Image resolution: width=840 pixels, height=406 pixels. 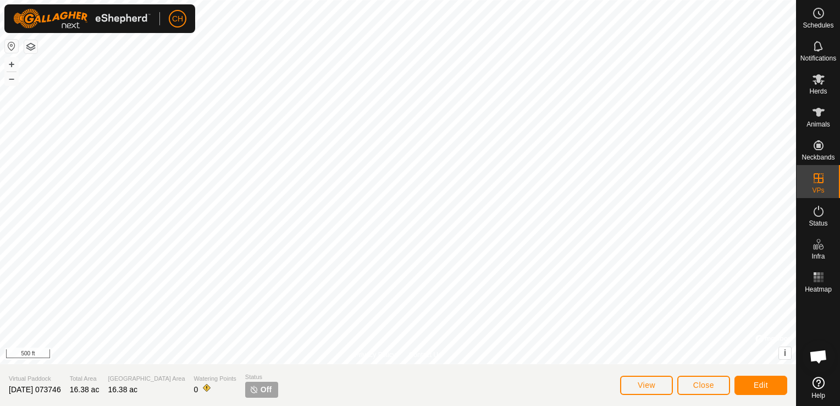 What do you see at coordinates (254, 389) in the screenshot?
I see `img: turn-off` at bounding box center [254, 389].